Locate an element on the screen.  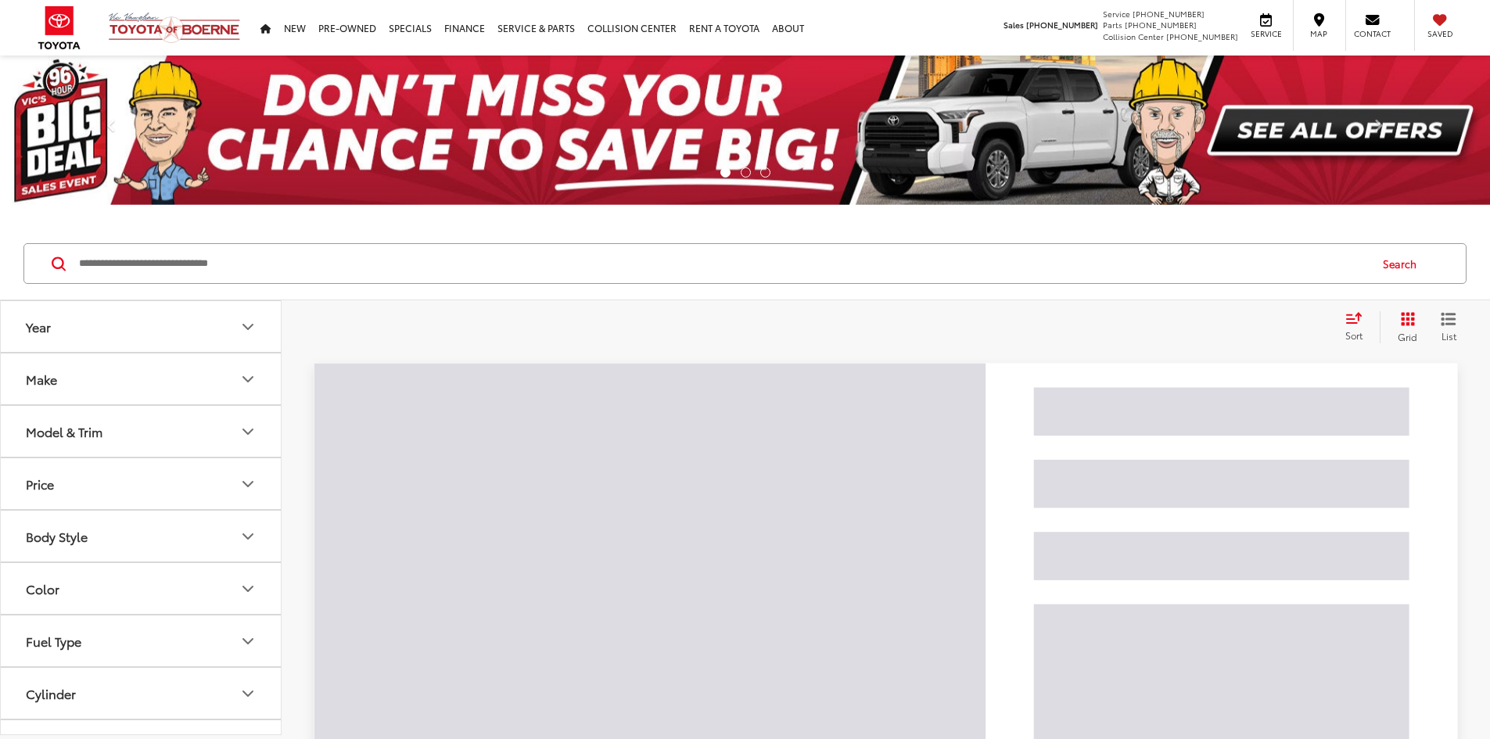
button: Grid View is located at coordinates (1404, 327).